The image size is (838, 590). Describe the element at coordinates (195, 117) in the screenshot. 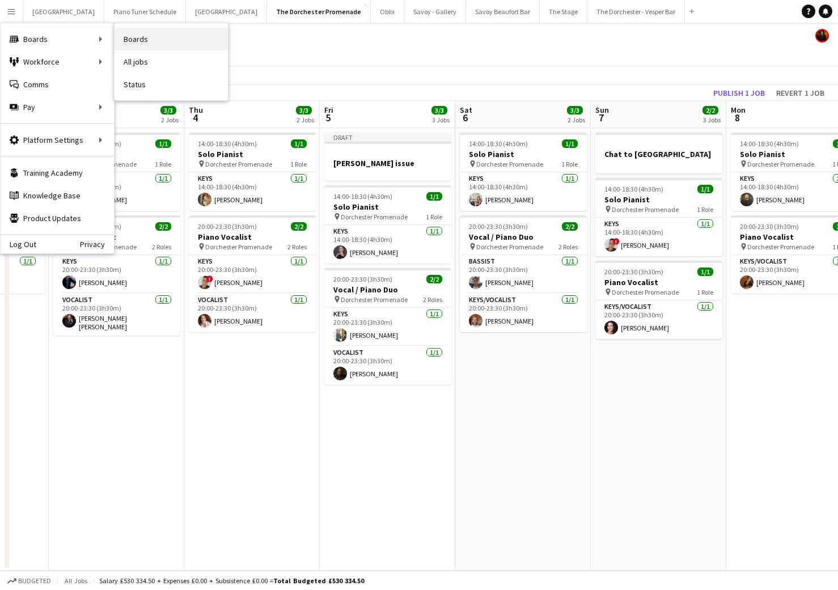

I see `span: 4` at that location.